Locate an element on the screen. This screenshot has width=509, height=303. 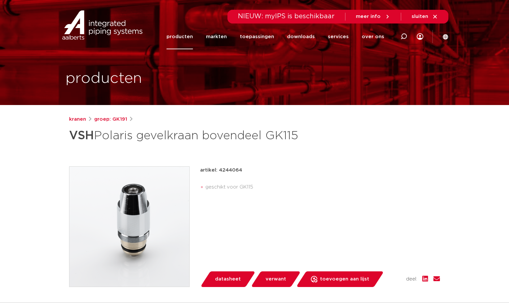
h1: Polaris gevelkraan bovendeel GK115 is located at coordinates (191, 136).